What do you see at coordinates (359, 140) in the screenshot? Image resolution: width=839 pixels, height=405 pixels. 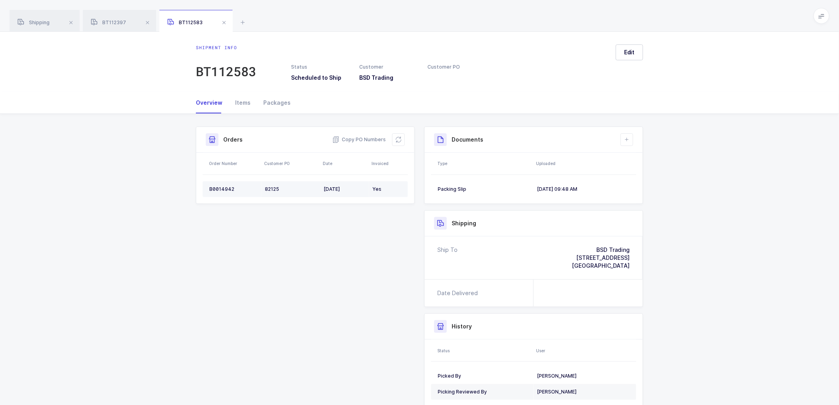 I see `span: Copy PO Numbers` at bounding box center [359, 140].